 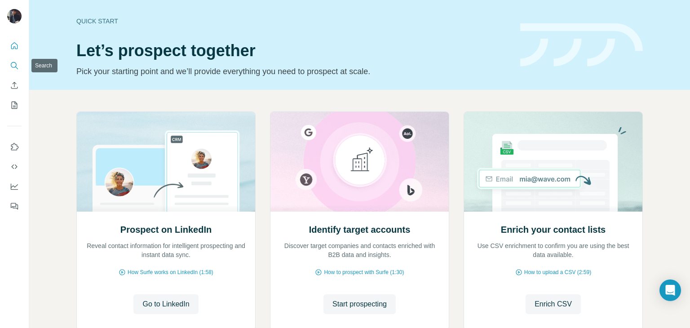 I want to click on button: Use Surfe API, so click(x=14, y=167).